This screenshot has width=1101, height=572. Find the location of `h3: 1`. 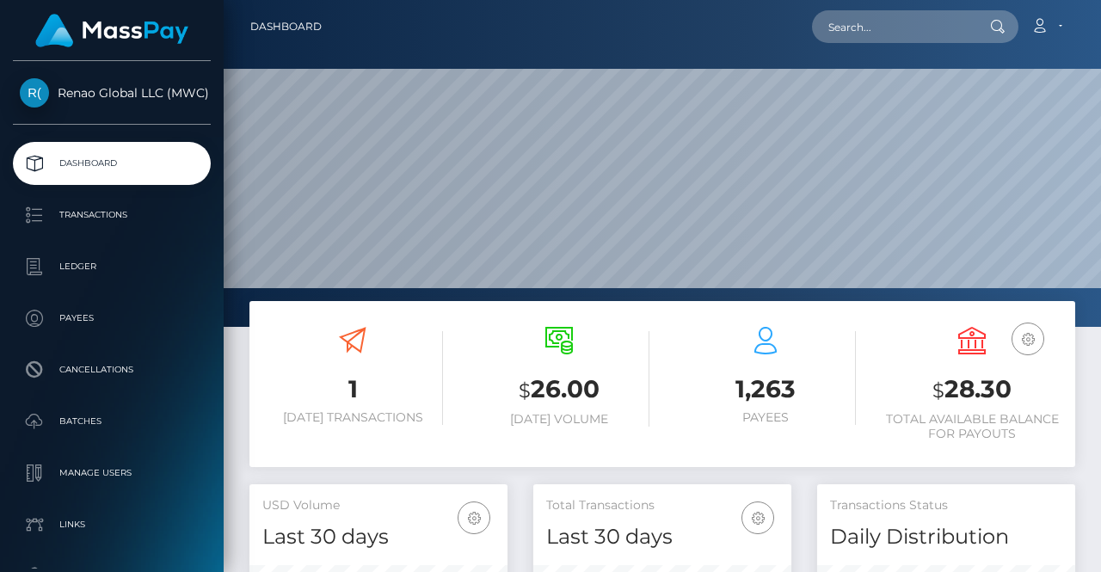

h3: 1 is located at coordinates (353, 389).